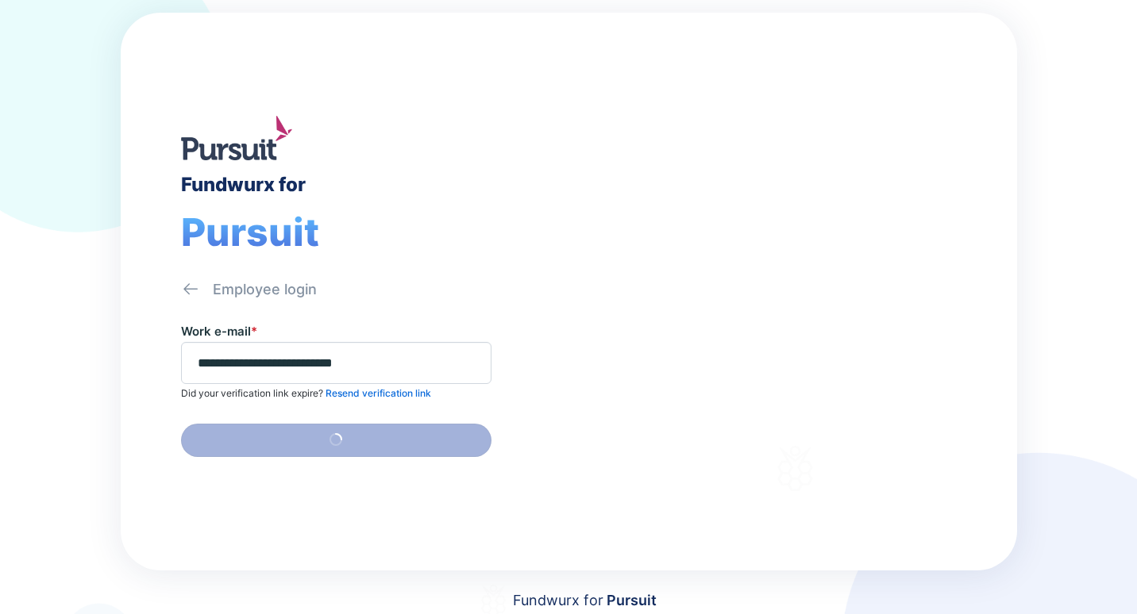 This screenshot has width=1137, height=614. Describe the element at coordinates (721, 230) in the screenshot. I see `div: Welcome to` at that location.